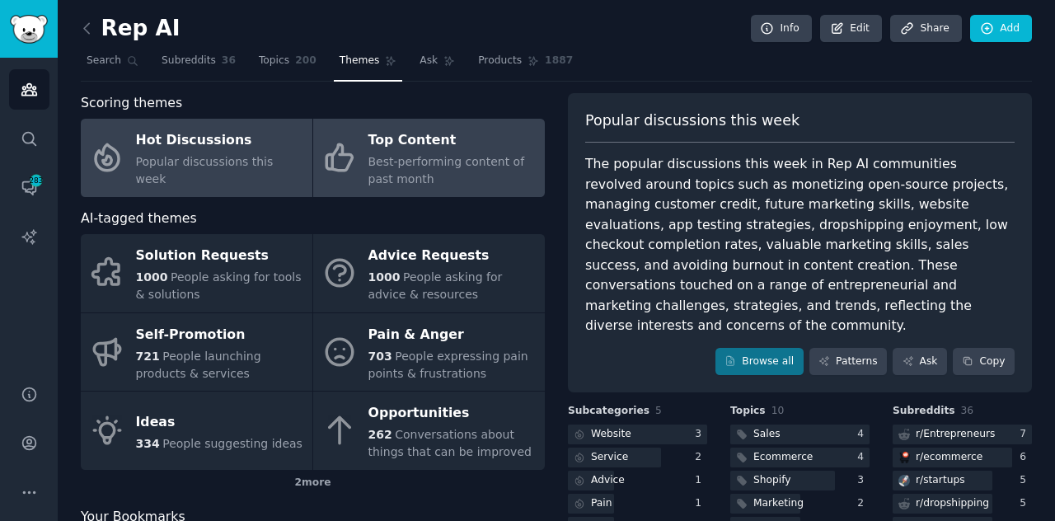  What do you see at coordinates (781, 29) in the screenshot?
I see `a: Info` at bounding box center [781, 29].